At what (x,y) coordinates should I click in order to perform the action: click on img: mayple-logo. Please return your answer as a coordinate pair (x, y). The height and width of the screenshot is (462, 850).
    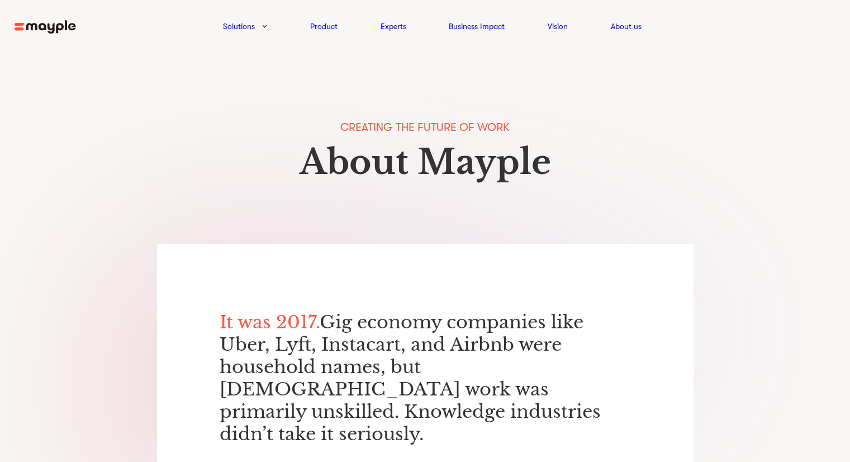
    Looking at the image, I should click on (45, 27).